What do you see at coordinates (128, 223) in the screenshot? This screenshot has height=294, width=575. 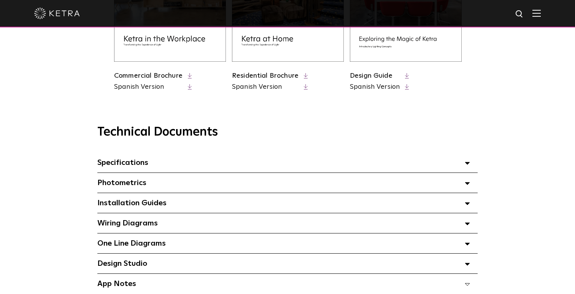 I see `span: Wiring Diagrams` at bounding box center [128, 223].